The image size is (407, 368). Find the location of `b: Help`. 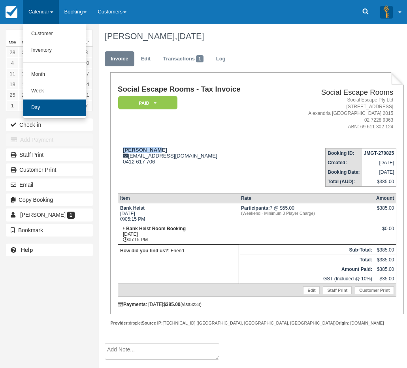

b: Help is located at coordinates (27, 250).